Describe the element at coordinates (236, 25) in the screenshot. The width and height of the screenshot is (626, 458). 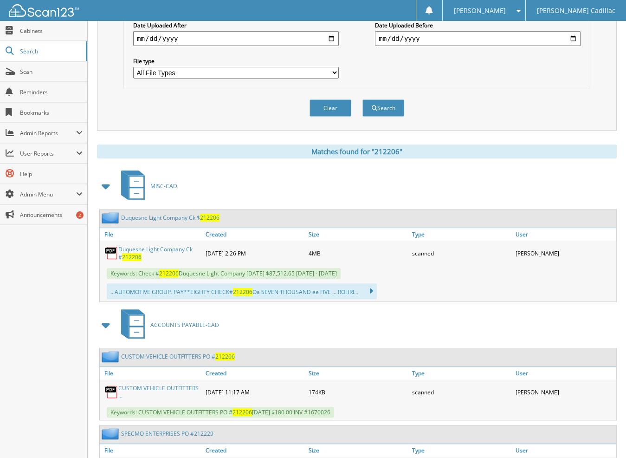
I see `label: Date Uploaded After` at that location.